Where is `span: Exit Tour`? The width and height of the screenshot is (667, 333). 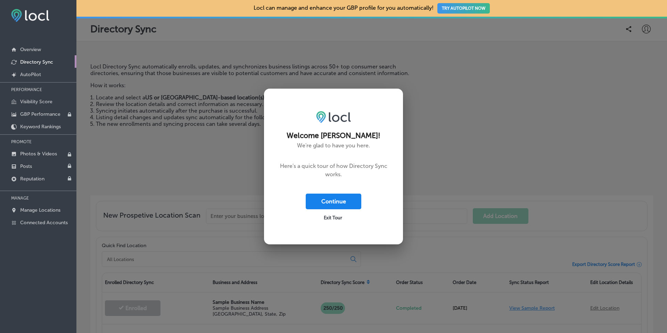 span: Exit Tour is located at coordinates (333, 217).